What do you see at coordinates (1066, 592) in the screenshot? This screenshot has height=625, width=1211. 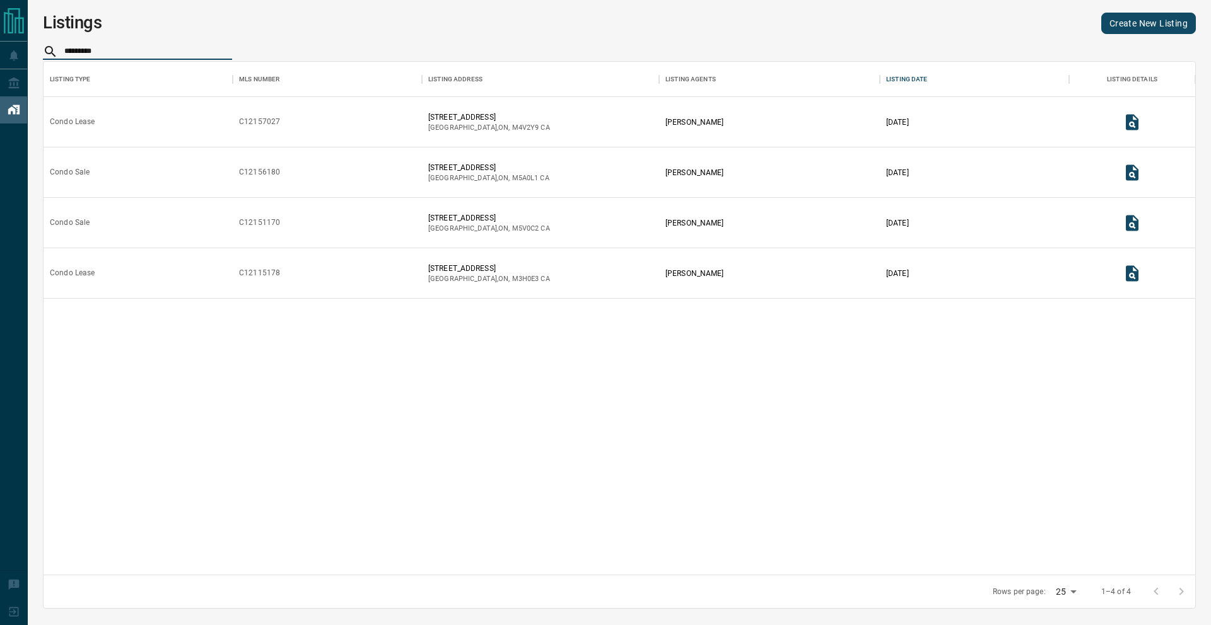 I see `div: 25` at bounding box center [1066, 592].